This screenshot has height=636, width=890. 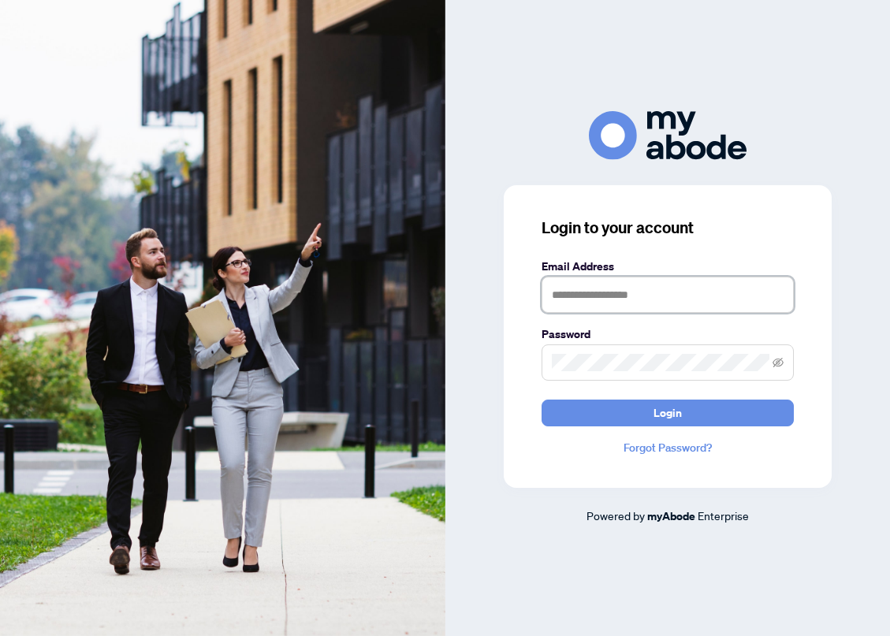 I want to click on button: Login, so click(x=667, y=413).